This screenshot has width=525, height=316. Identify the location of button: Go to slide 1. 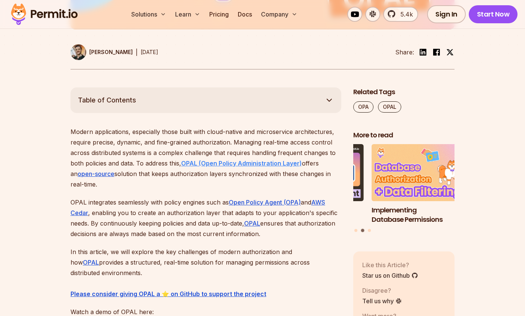
(356, 230).